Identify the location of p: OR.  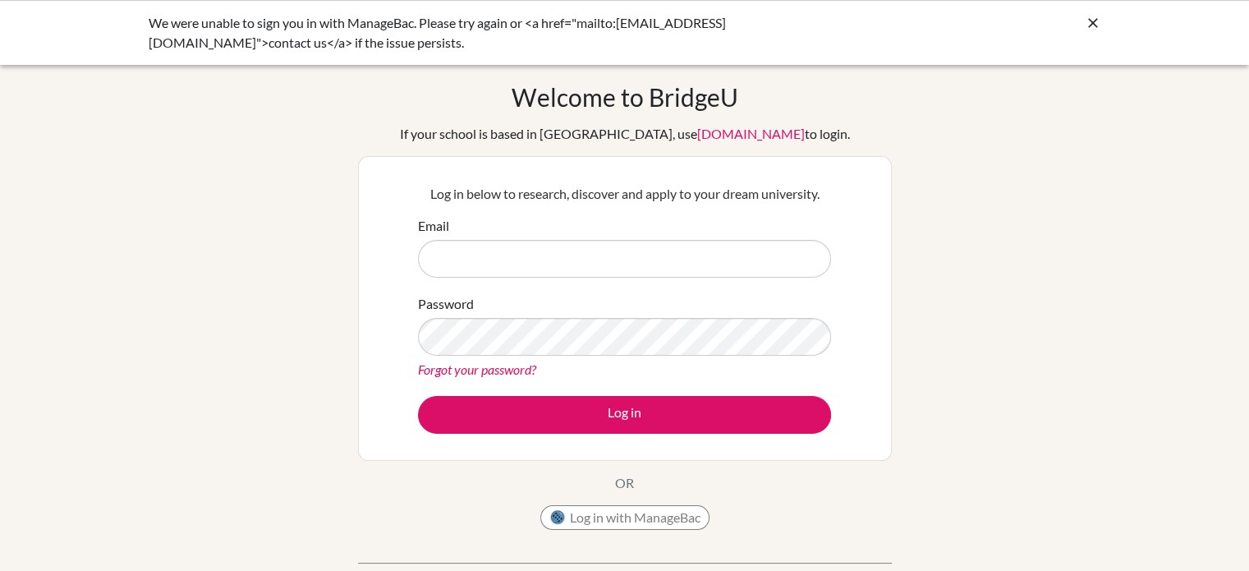
(624, 483).